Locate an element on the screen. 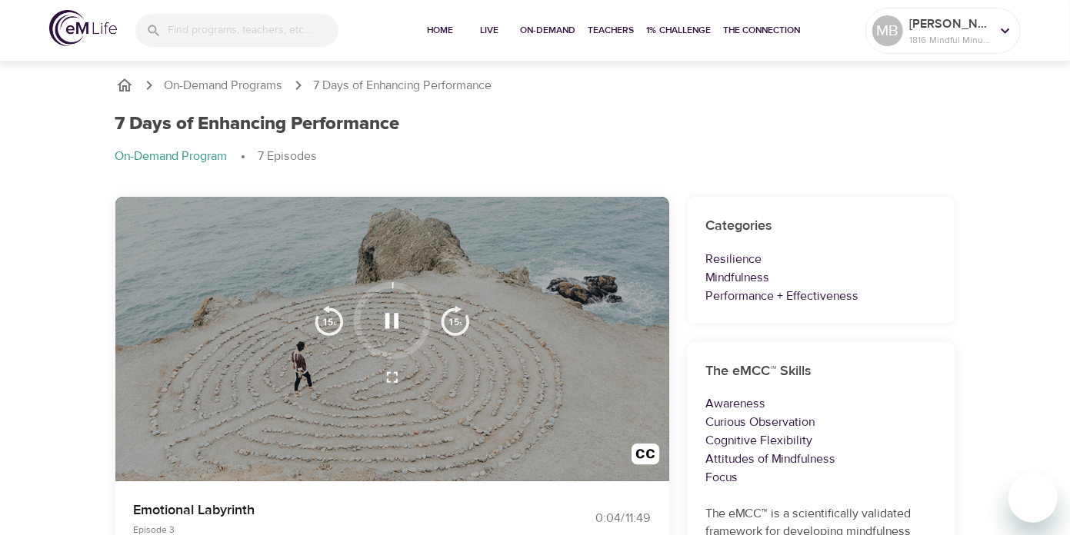 Image resolution: width=1070 pixels, height=535 pixels. p: Cognitive Flexibility is located at coordinates (821, 441).